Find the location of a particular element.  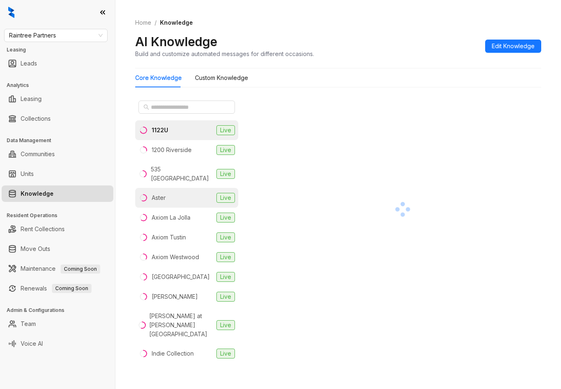

li: Maintenance is located at coordinates (57, 269).